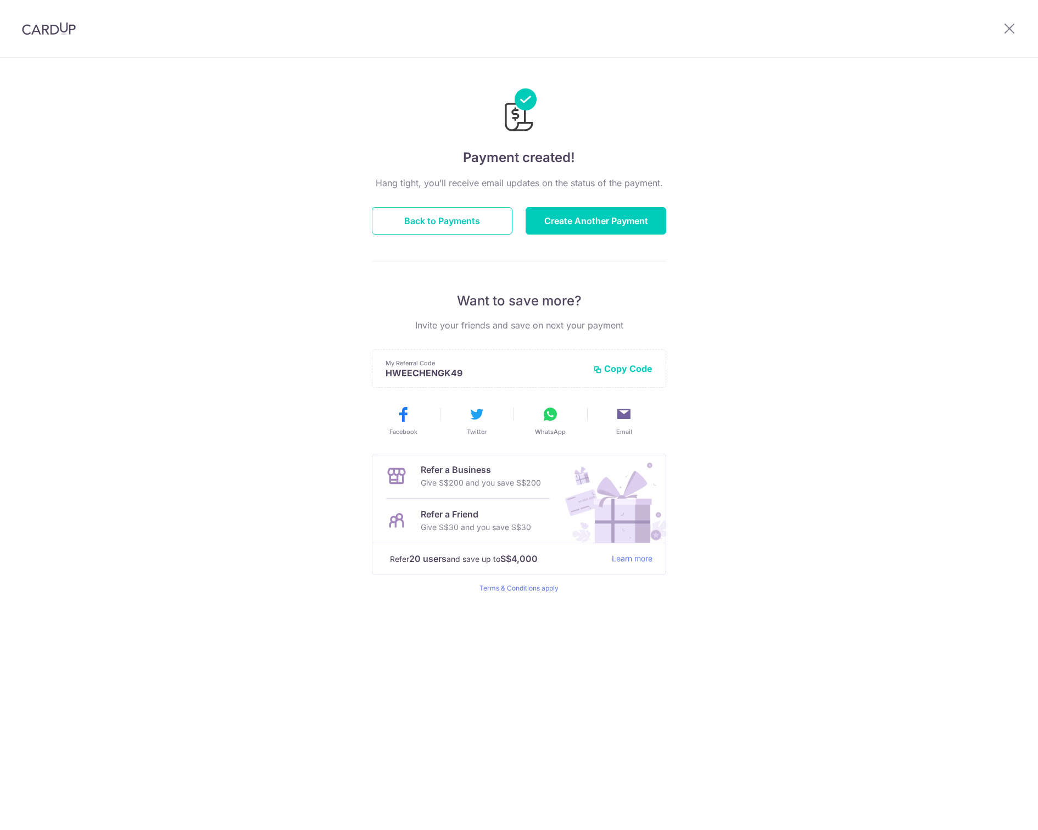 The width and height of the screenshot is (1038, 830). I want to click on a: Learn more, so click(632, 558).